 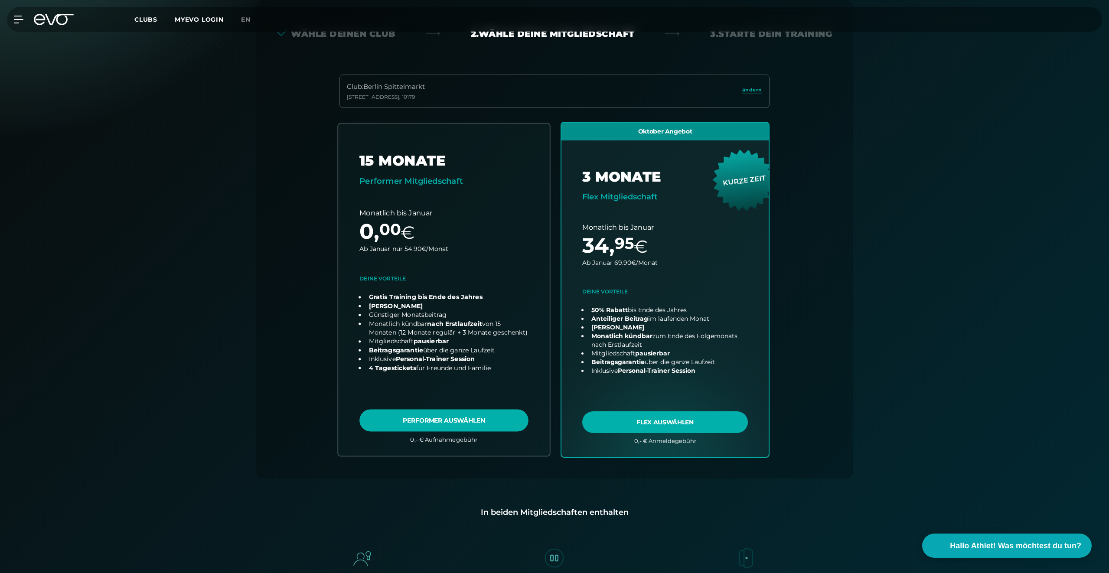 I want to click on span: Hallo Athlet! Was möchtest du tun?, so click(x=1015, y=546).